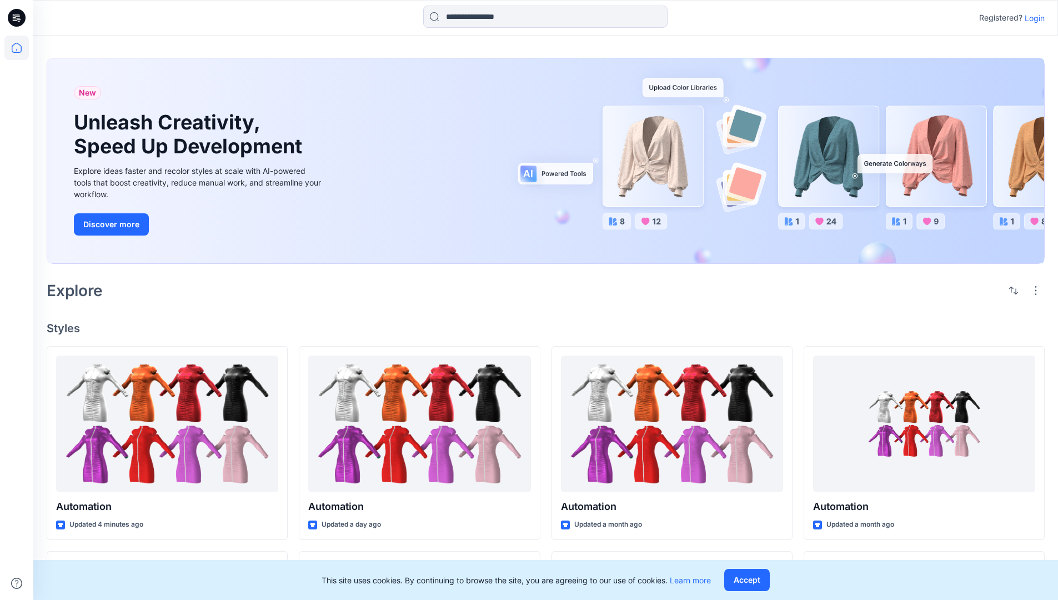  What do you see at coordinates (516, 580) in the screenshot?
I see `p: This site uses cookies. By continuing to browse the site, you are agreeing to our use of cookies.` at bounding box center [516, 580].